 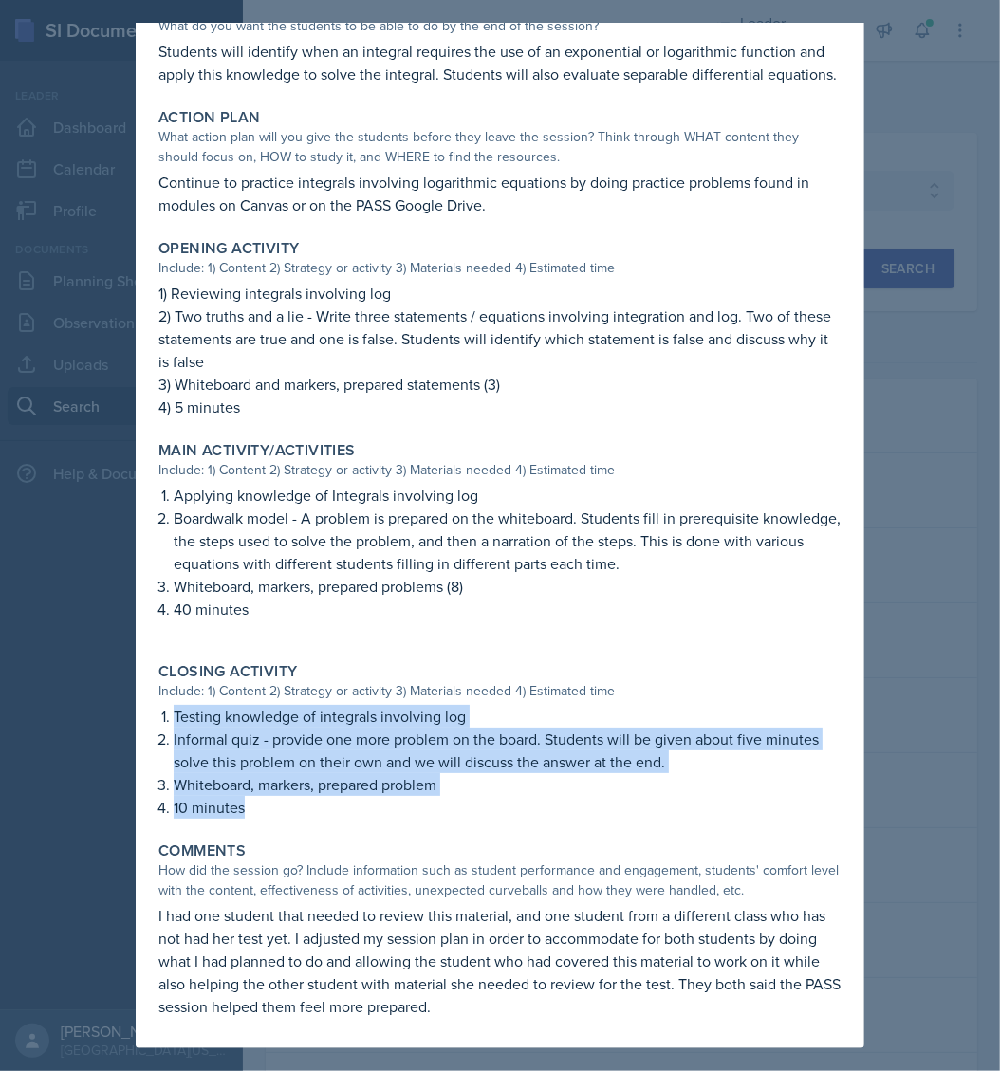 I want to click on div: What action plan will you give the students before they leave the session? Think through WHAT con..., so click(x=500, y=147).